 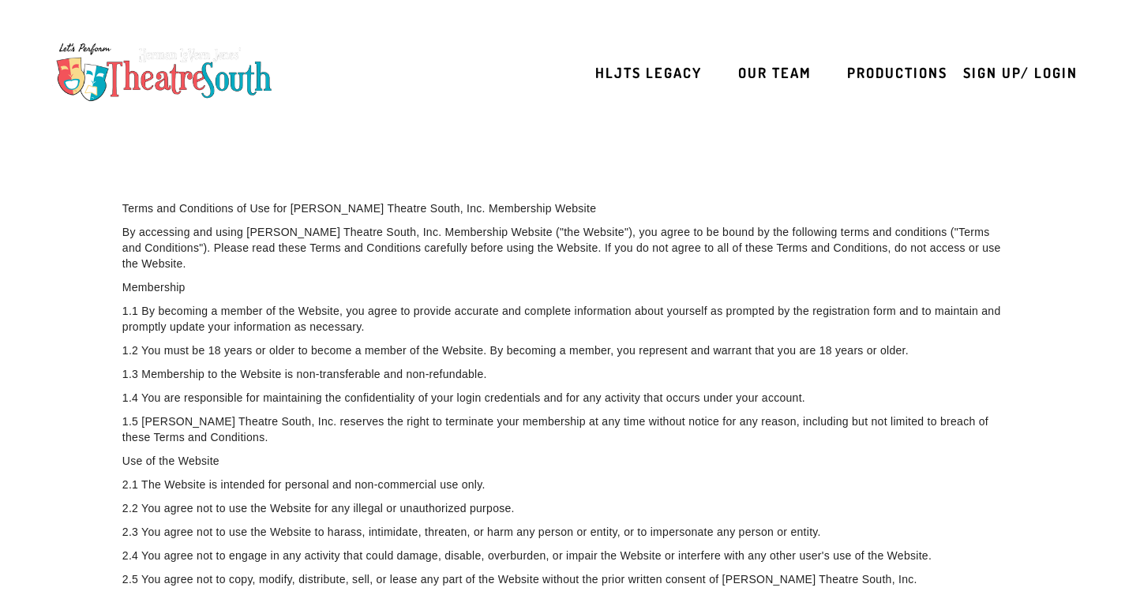 What do you see at coordinates (562, 398) in the screenshot?
I see `p: 1.4 You are responsible for maintaining the confidentiality of your login credentials and for any...` at bounding box center [562, 398].